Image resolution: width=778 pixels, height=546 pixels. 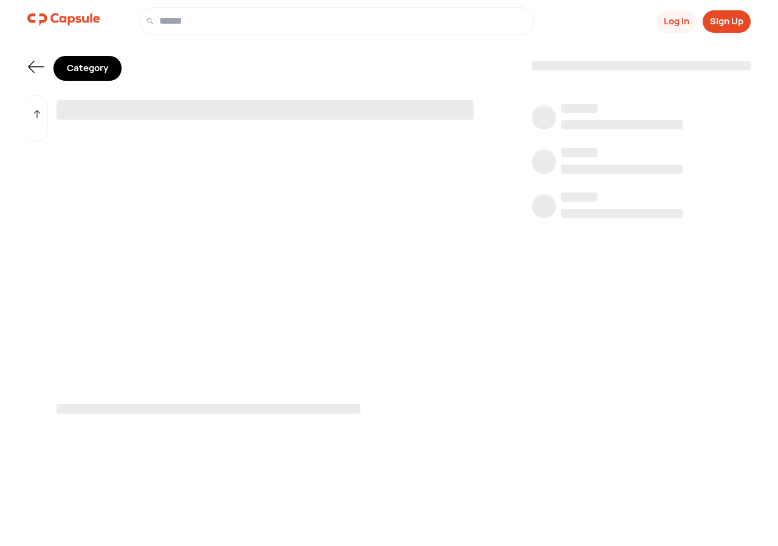 What do you see at coordinates (87, 68) in the screenshot?
I see `div: Category` at bounding box center [87, 68].